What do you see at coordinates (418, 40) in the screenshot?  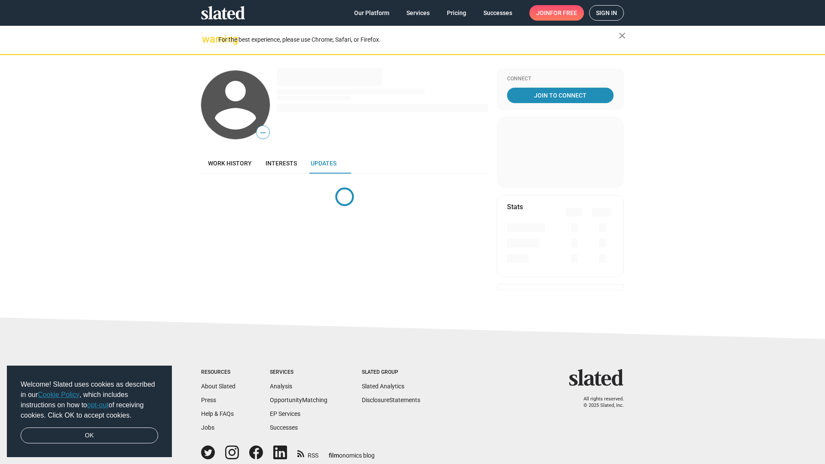 I see `div: For the best experience, please use Chrome, Safari, or Firefox.` at bounding box center [418, 40].